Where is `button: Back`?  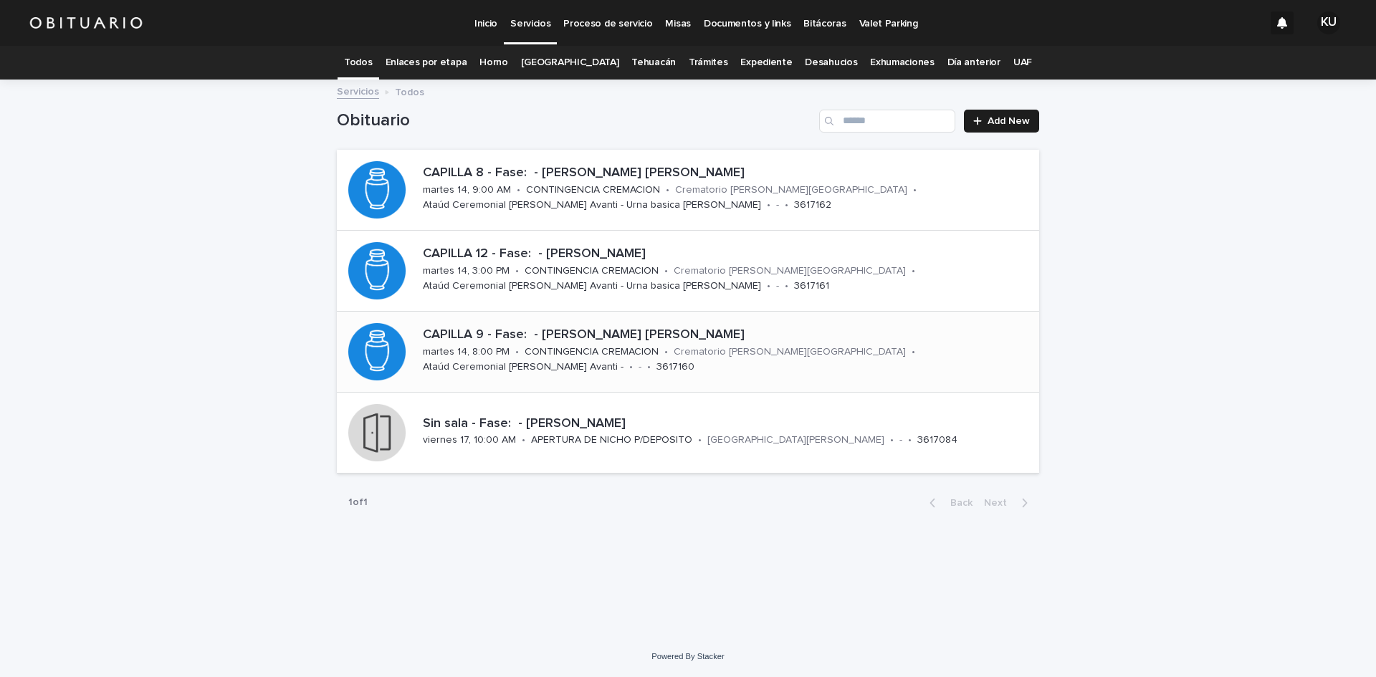
button: Back is located at coordinates (948, 503).